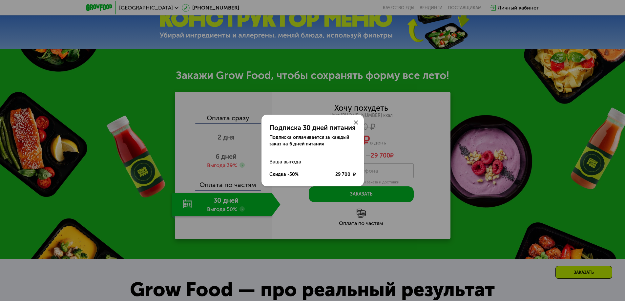 This screenshot has width=625, height=301. What do you see at coordinates (313, 128) in the screenshot?
I see `div: Подписка 30 дней питания` at bounding box center [313, 128].